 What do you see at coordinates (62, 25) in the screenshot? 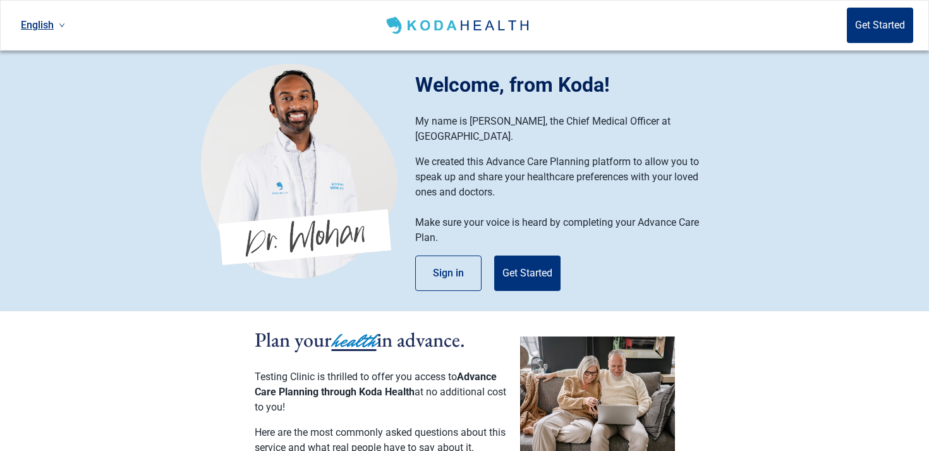
I see `span: down` at bounding box center [62, 25].